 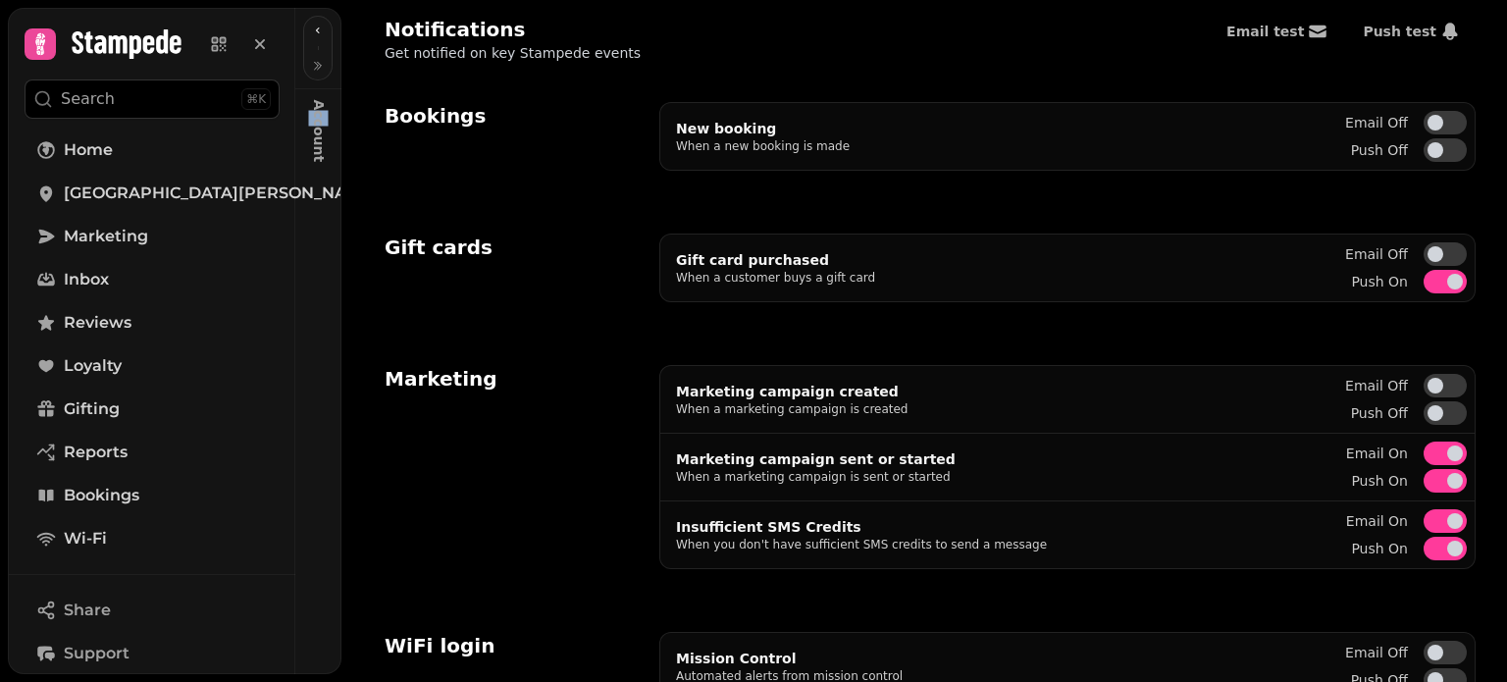 I want to click on h2: WiFi login, so click(x=439, y=645).